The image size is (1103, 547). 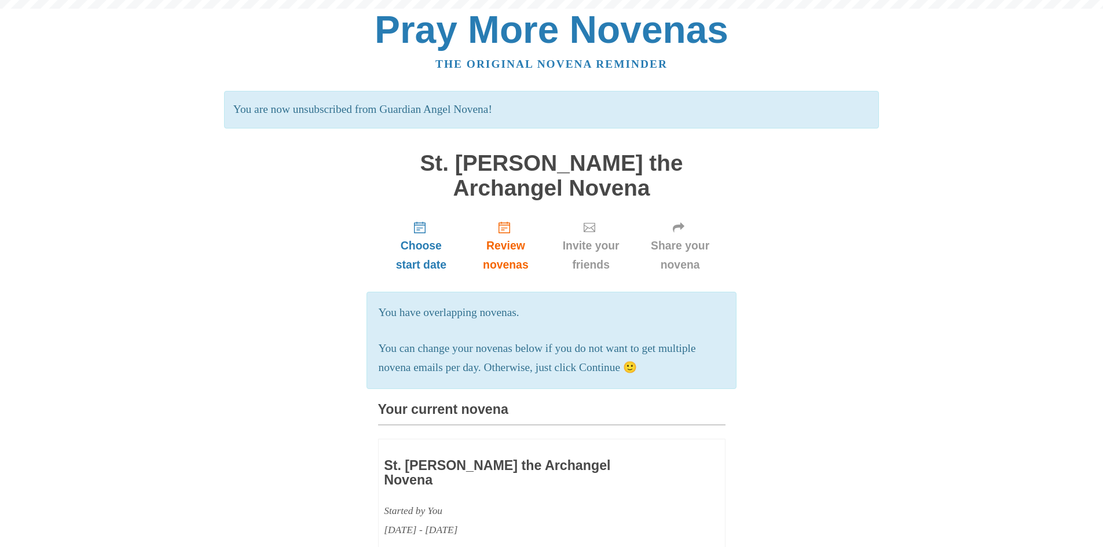 What do you see at coordinates (680, 246) in the screenshot?
I see `a: Share your novena` at bounding box center [680, 246].